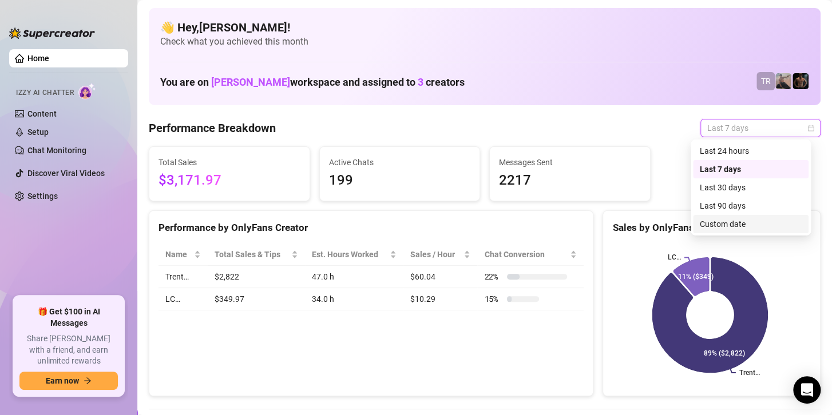 The width and height of the screenshot is (832, 415). I want to click on td: $349.97, so click(256, 299).